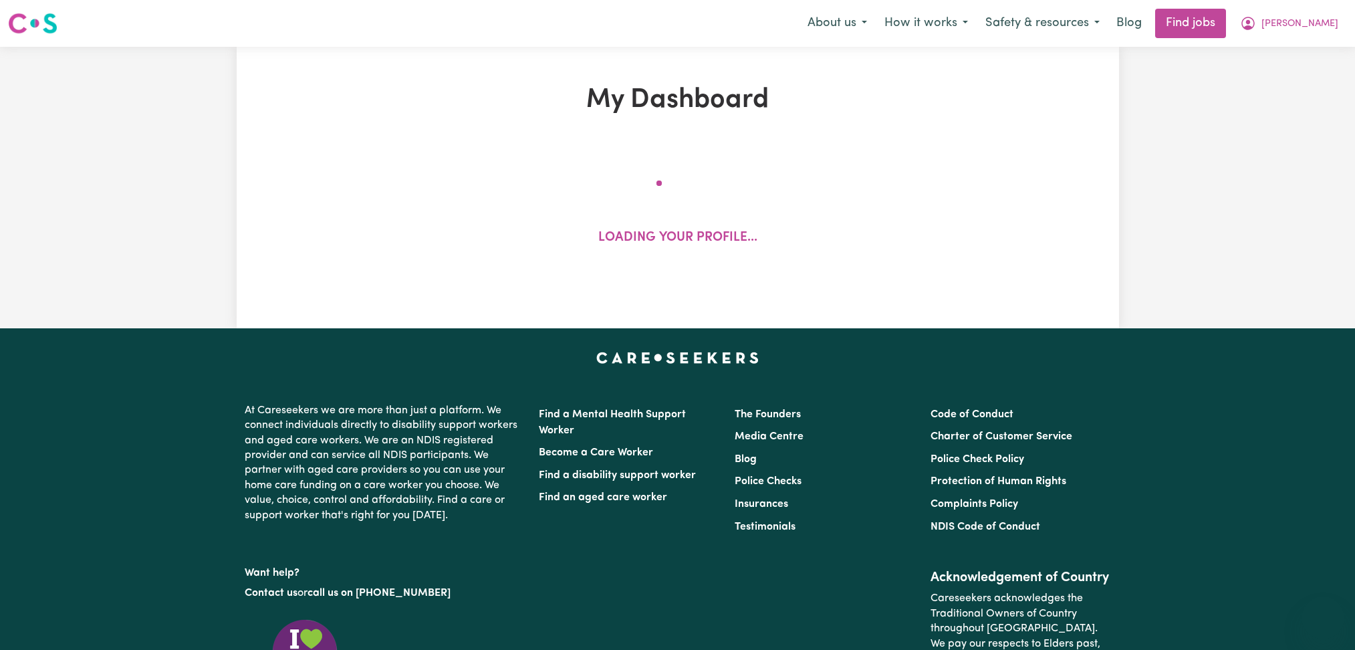 The height and width of the screenshot is (650, 1355). What do you see at coordinates (998, 481) in the screenshot?
I see `a: Protection of Human Rights` at bounding box center [998, 481].